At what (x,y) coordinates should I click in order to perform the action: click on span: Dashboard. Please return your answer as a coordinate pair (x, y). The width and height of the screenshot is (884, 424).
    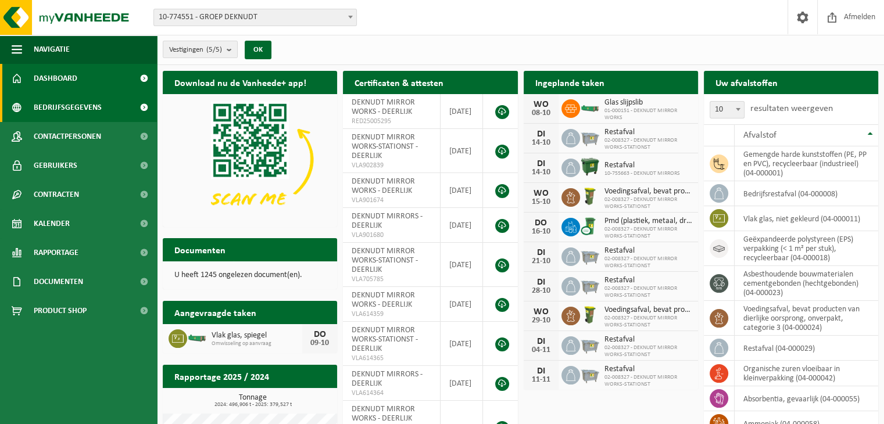
    Looking at the image, I should click on (55, 78).